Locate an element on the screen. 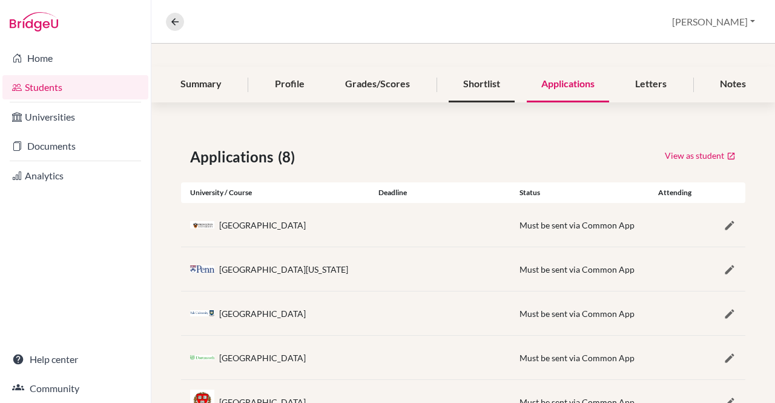 The image size is (775, 403). a: Universities is located at coordinates (75, 117).